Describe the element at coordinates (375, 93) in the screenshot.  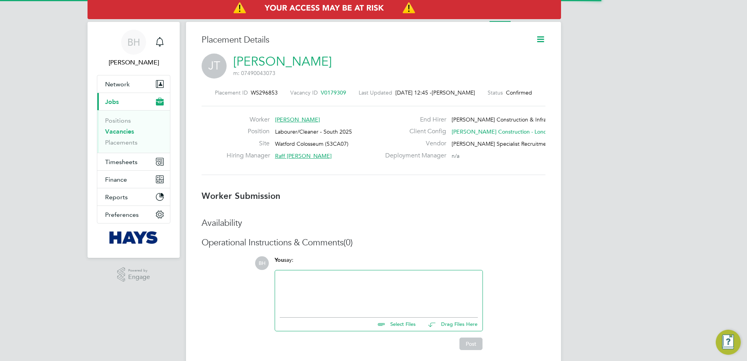
I see `label: Last Updated` at that location.